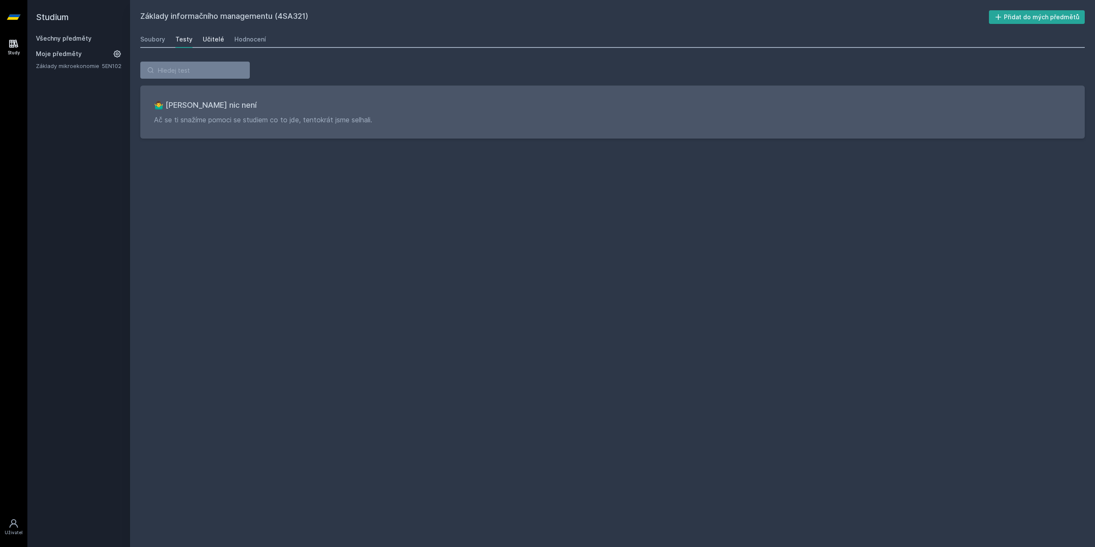  What do you see at coordinates (64, 38) in the screenshot?
I see `a: Všechny předměty` at bounding box center [64, 38].